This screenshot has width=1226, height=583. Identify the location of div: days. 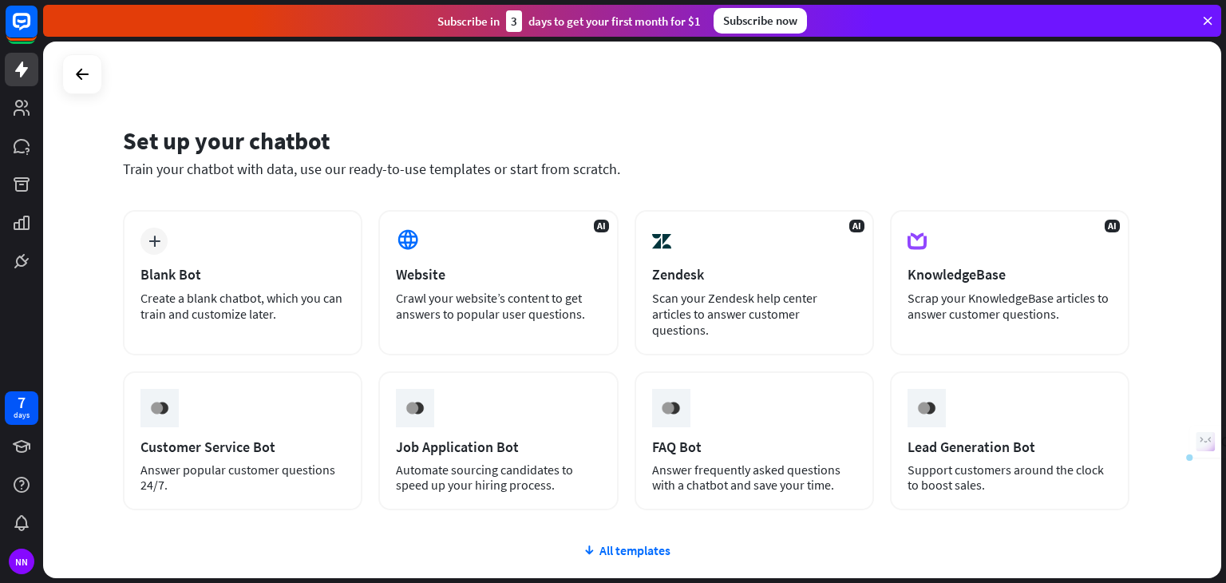
(22, 415).